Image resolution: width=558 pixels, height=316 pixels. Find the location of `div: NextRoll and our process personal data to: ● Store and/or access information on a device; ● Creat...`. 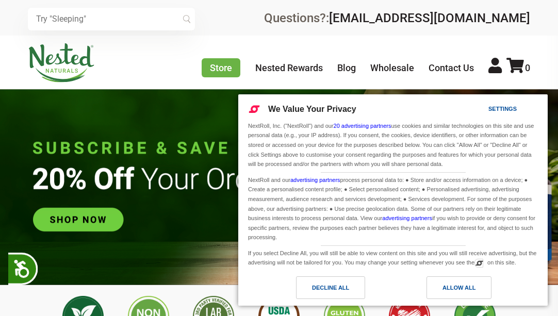

div: NextRoll and our process personal data to: ● Store and/or access information on a device; ● Creat... is located at coordinates (393, 208).